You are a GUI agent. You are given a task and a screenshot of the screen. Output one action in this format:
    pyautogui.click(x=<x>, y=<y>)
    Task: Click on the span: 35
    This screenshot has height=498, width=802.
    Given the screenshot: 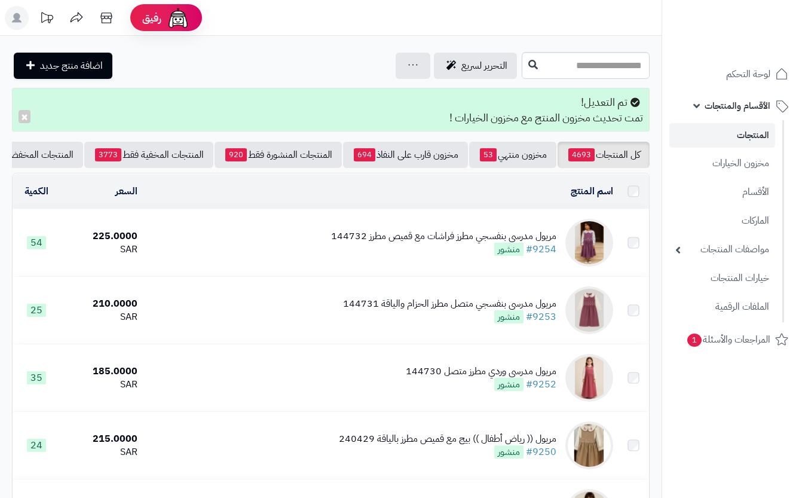 What is the action you would take?
    pyautogui.click(x=36, y=378)
    